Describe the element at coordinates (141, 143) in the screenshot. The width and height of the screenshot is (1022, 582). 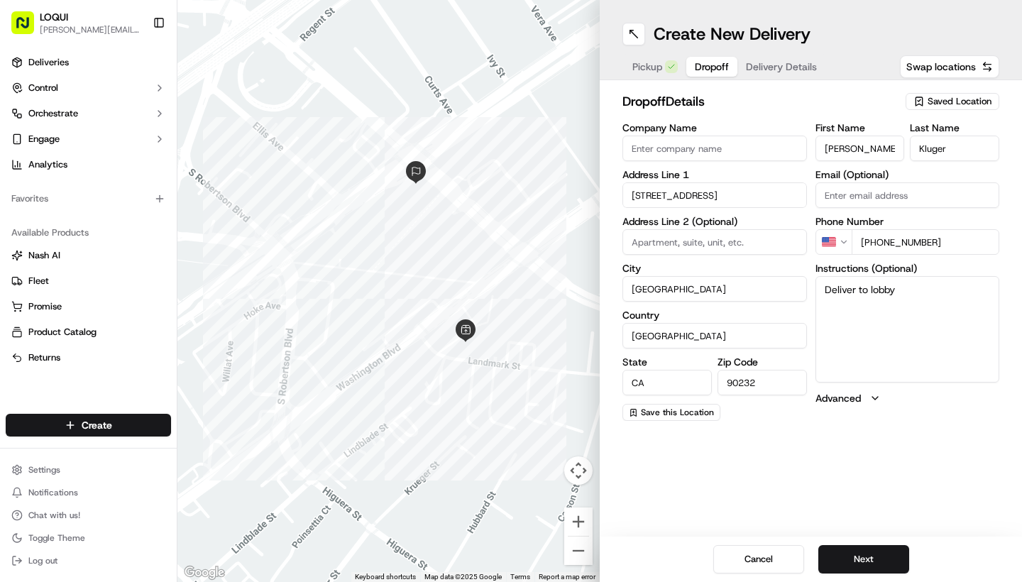
I see `div: Start new chat` at that location.